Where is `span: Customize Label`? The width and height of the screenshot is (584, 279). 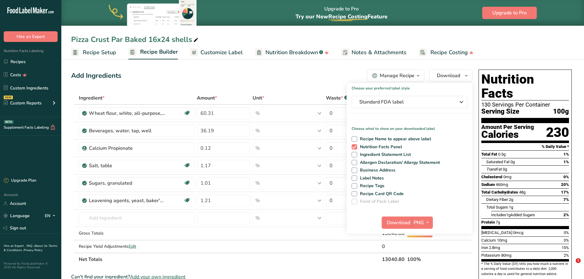 span: Customize Label is located at coordinates (222, 52).